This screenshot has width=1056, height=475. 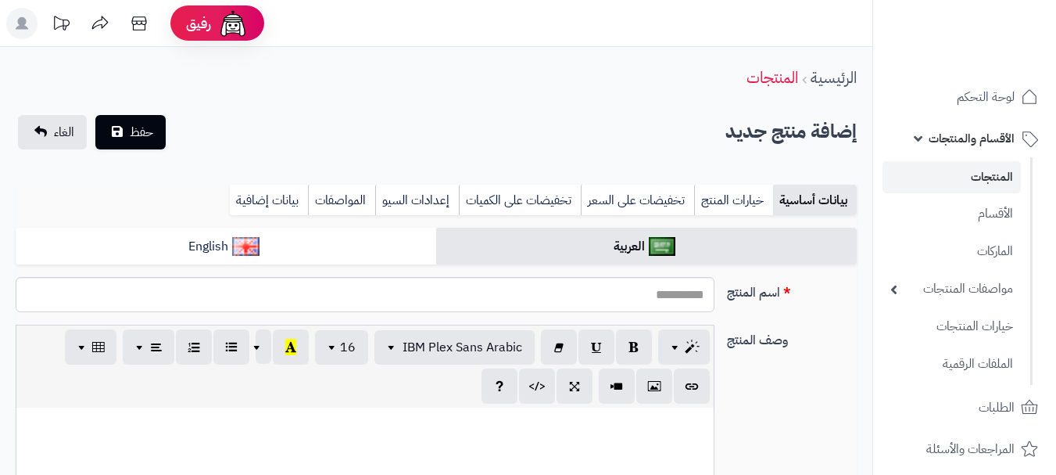 I want to click on h2: إضافة منتج جديد, so click(x=791, y=131).